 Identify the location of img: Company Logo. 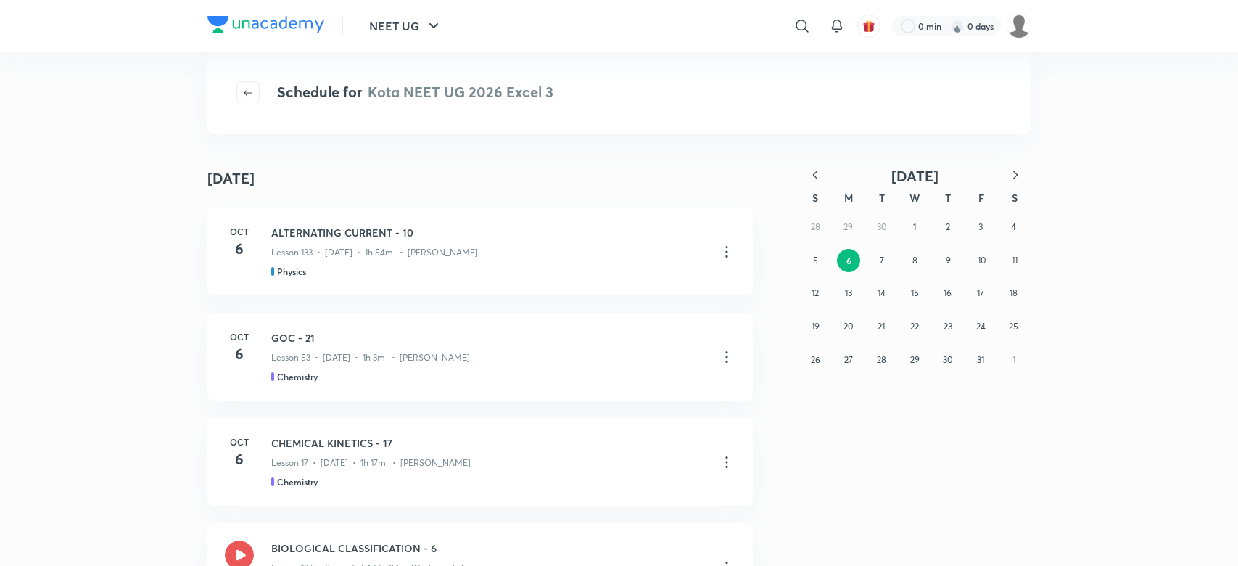
(266, 25).